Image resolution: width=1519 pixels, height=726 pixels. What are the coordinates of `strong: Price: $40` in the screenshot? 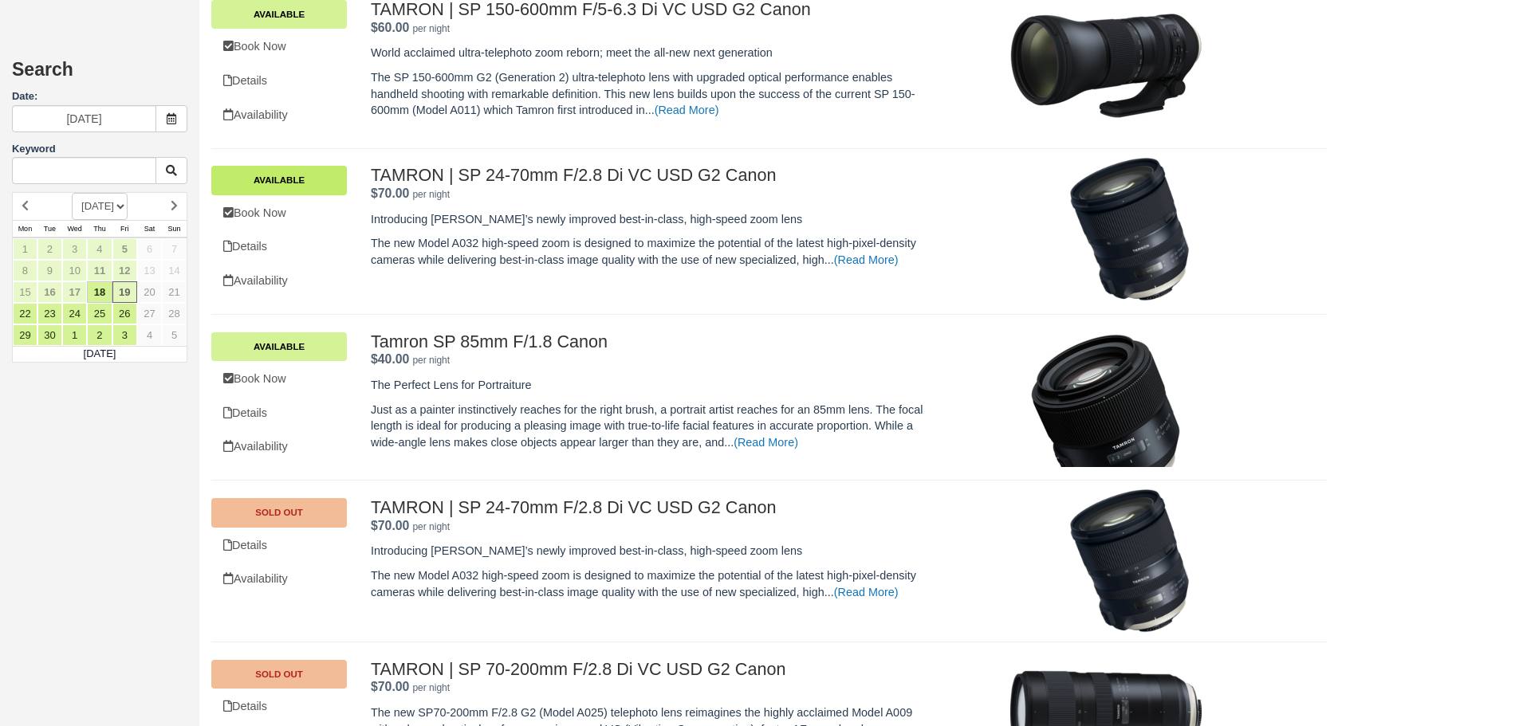 It's located at (390, 359).